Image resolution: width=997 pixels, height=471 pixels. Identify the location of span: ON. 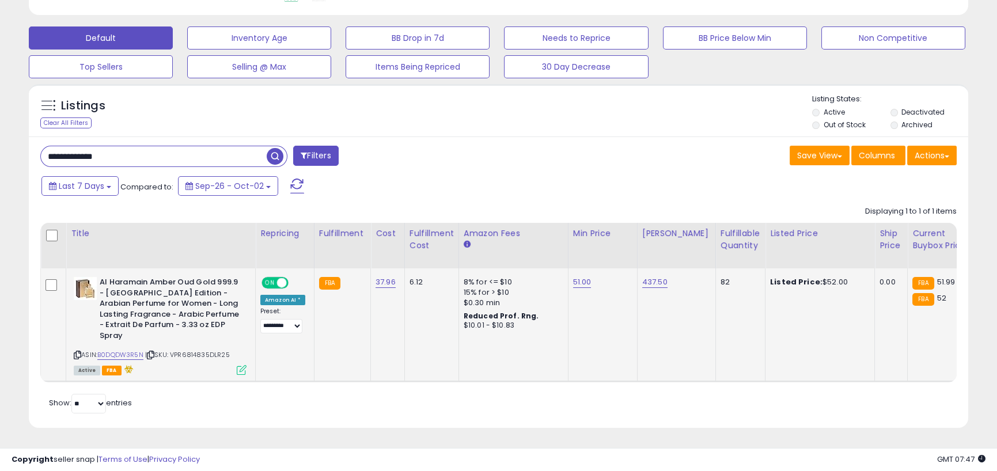
(269, 283).